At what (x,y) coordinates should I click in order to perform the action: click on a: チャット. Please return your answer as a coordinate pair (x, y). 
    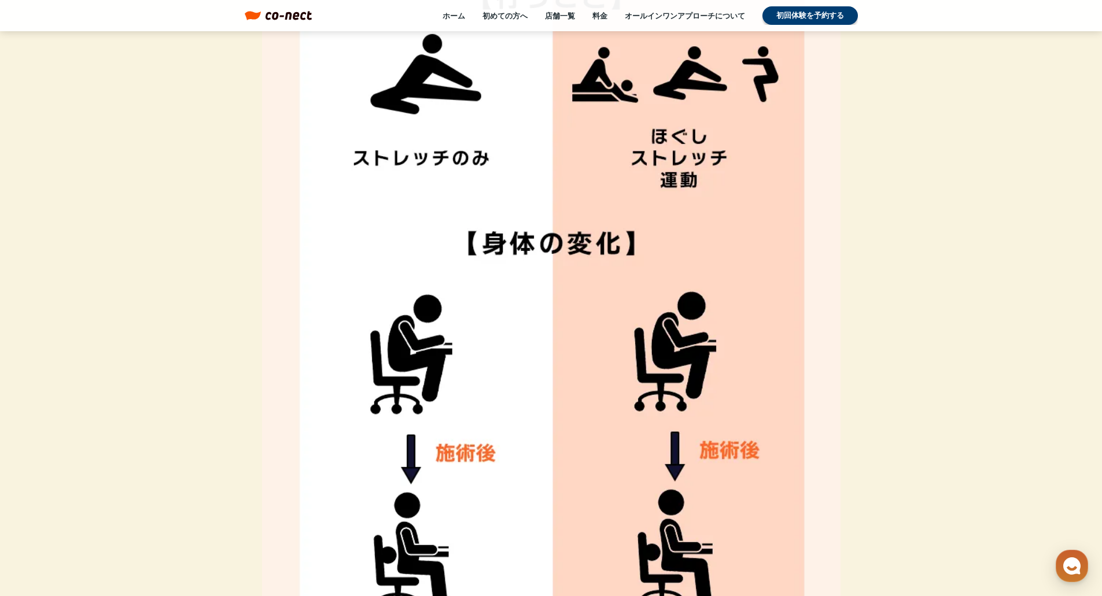
    Looking at the image, I should click on (113, 381).